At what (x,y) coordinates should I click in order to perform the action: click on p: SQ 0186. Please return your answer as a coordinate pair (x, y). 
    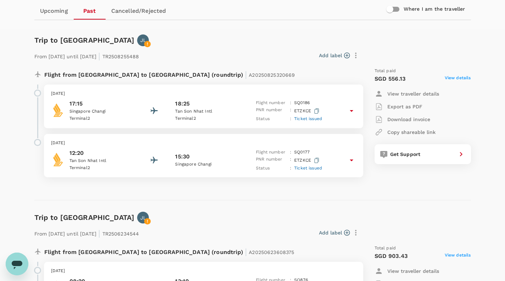
    Looking at the image, I should click on (302, 103).